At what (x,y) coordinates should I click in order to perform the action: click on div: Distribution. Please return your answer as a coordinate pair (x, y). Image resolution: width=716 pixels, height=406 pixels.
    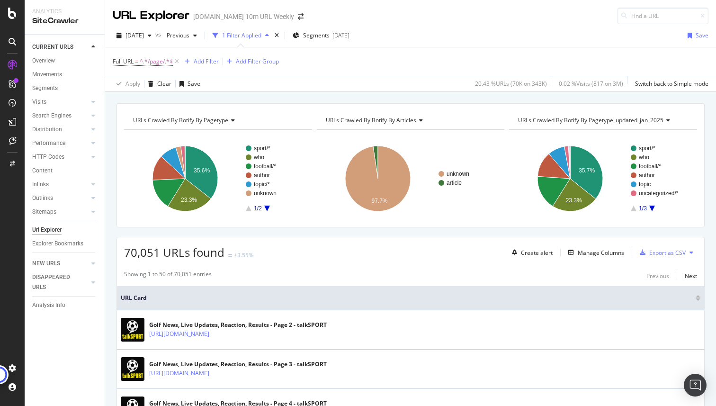
    Looking at the image, I should click on (47, 129).